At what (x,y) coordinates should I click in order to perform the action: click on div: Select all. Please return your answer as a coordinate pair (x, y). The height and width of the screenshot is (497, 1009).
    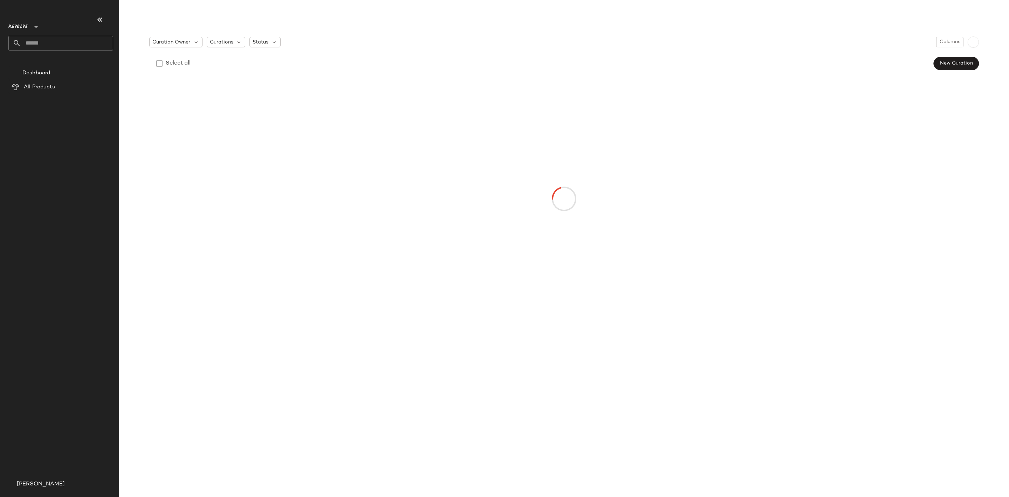
    Looking at the image, I should click on (178, 63).